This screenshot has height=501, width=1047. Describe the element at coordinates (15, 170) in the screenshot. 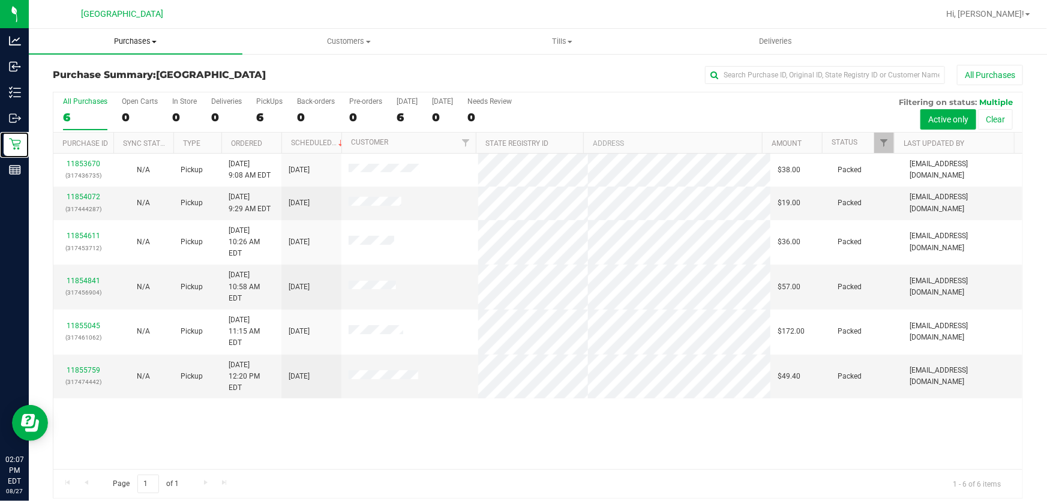

I see `inline-svg: Reports` at that location.